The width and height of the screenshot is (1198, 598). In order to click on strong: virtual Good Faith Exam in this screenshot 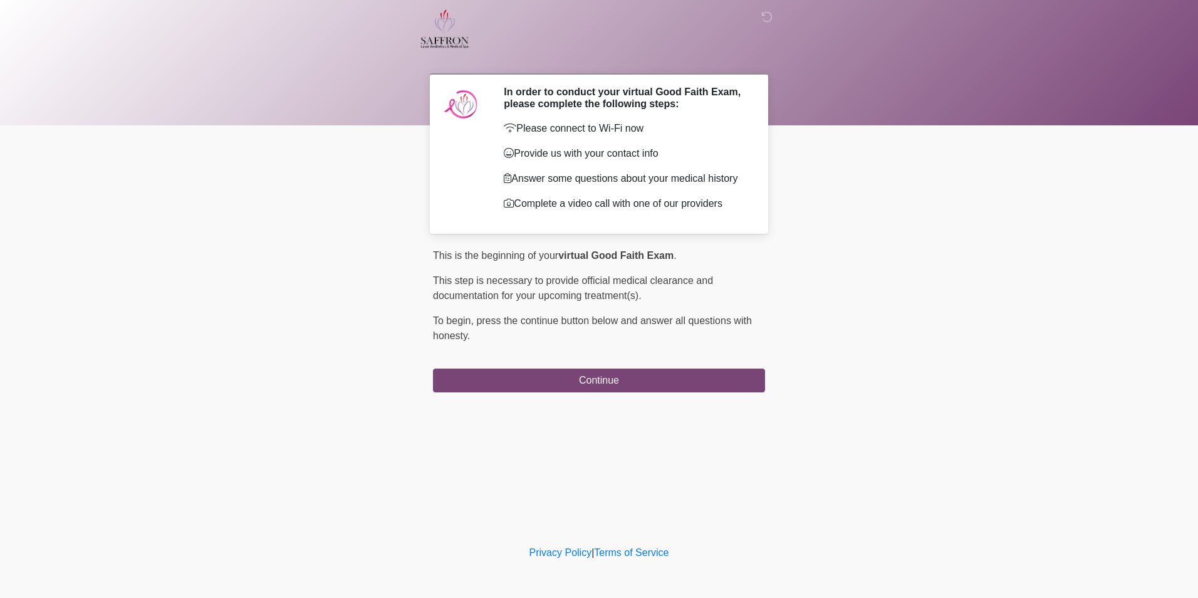, I will do `click(616, 255)`.